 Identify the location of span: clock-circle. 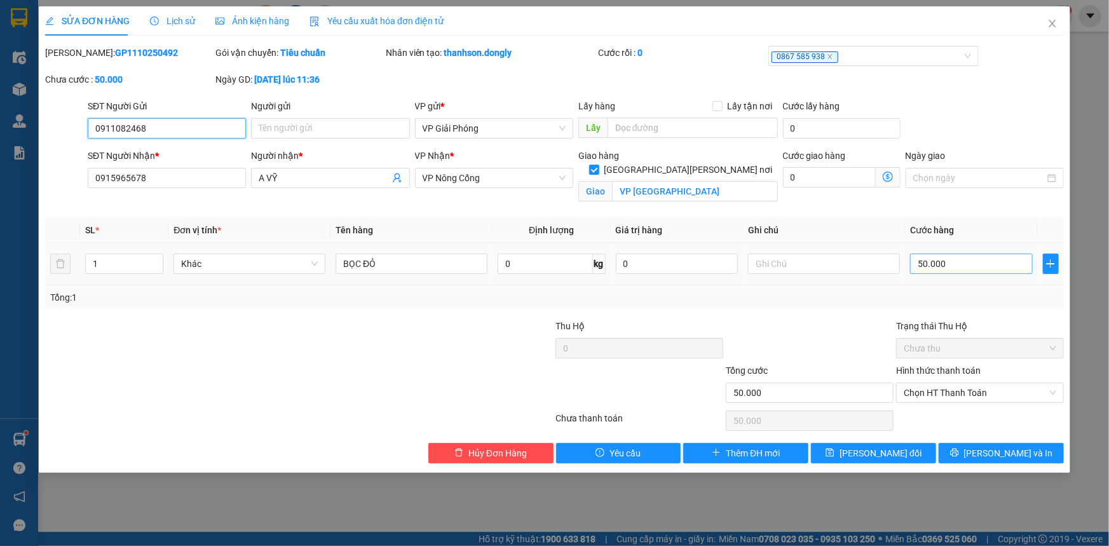
(154, 21).